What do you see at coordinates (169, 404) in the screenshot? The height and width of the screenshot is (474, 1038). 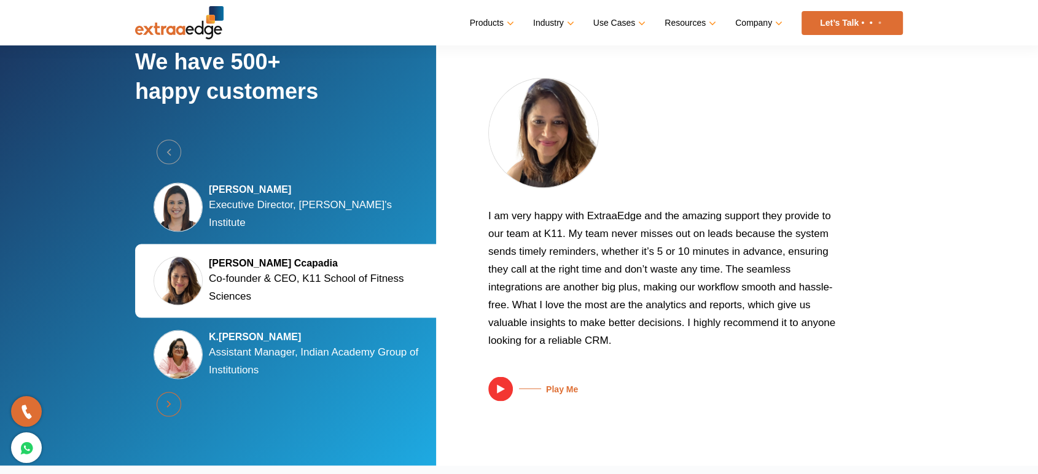 I see `button: Next` at bounding box center [169, 404].